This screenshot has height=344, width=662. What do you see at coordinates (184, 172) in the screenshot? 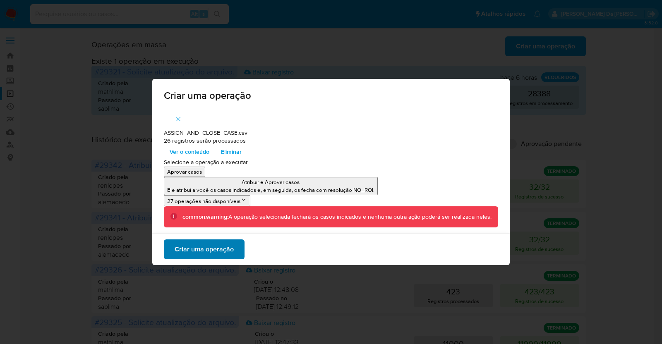
I see `button: Aprovar casos` at bounding box center [184, 172].